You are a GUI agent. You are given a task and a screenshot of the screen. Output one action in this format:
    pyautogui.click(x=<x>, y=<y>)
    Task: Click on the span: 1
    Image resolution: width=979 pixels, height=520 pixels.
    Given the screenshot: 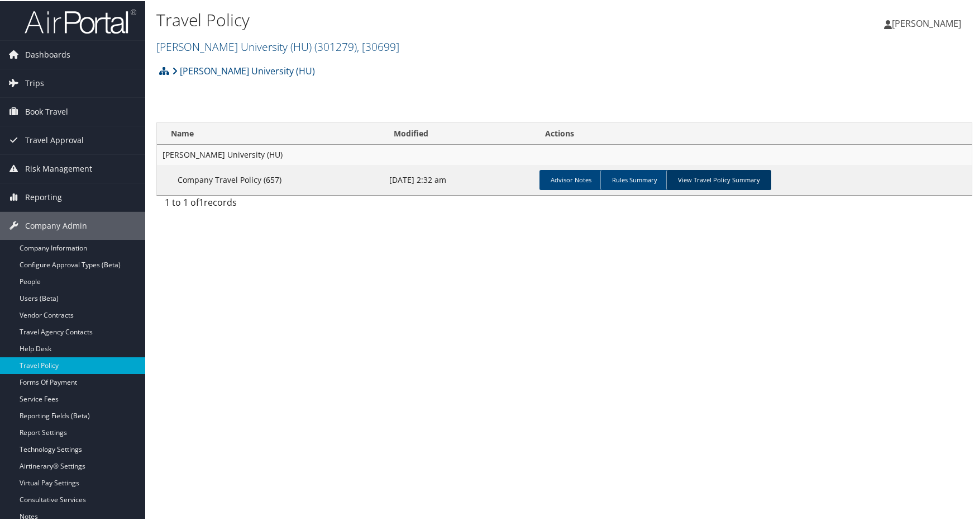 What is the action you would take?
    pyautogui.click(x=201, y=201)
    